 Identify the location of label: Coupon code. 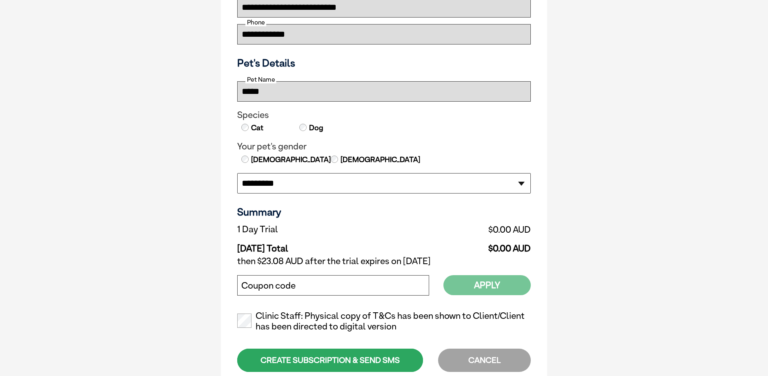
(268, 286).